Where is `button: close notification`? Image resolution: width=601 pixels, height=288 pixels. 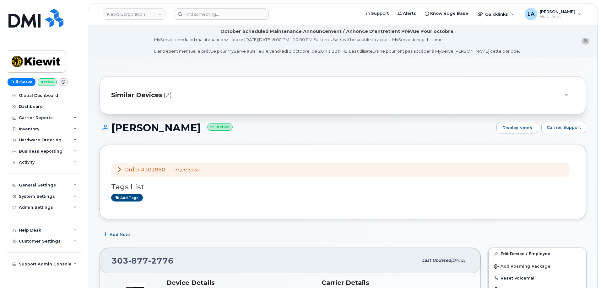
button: close notification is located at coordinates (585, 41).